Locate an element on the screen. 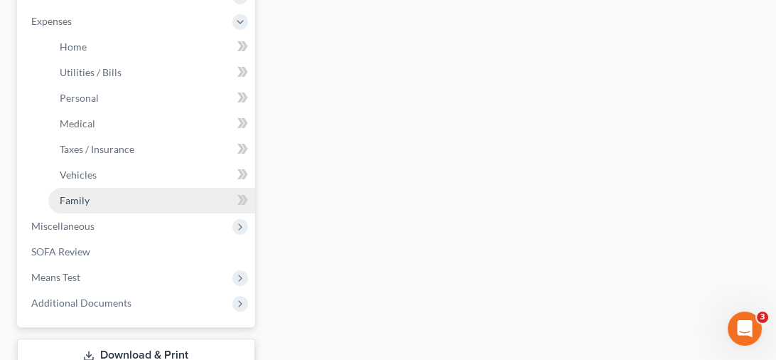 This screenshot has height=360, width=776. span: Vehicles is located at coordinates (78, 174).